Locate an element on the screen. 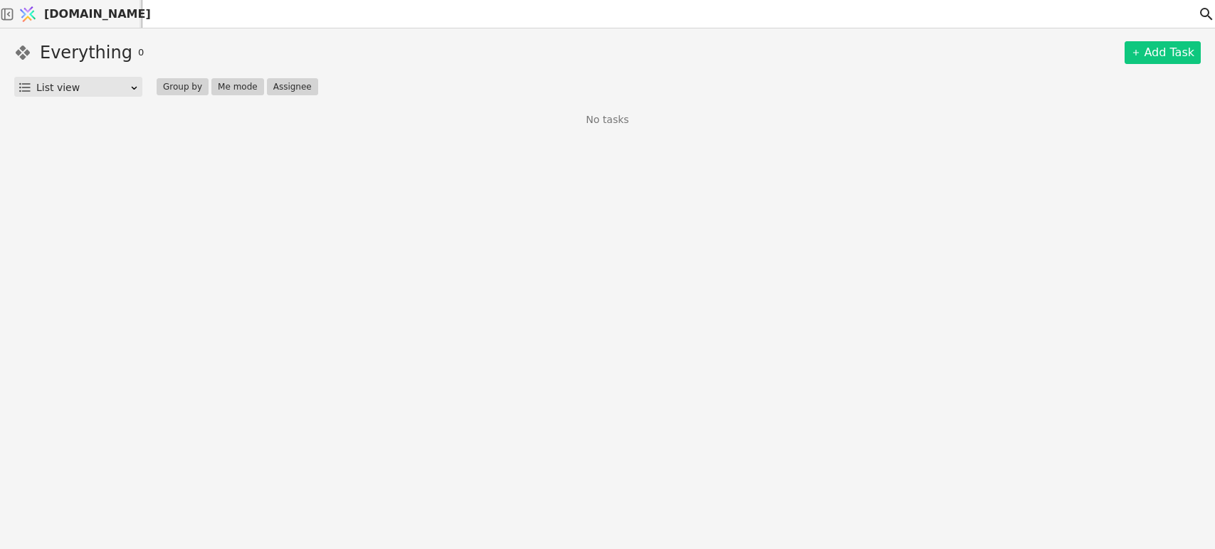 This screenshot has height=549, width=1215. button: Assignee is located at coordinates (292, 87).